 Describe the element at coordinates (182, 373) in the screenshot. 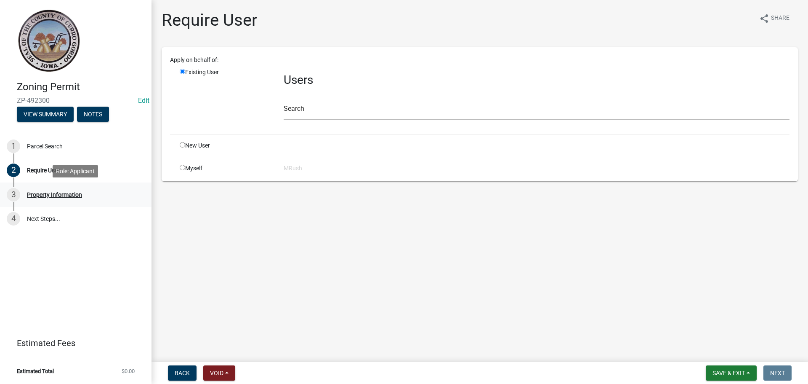

I see `span: Back` at that location.